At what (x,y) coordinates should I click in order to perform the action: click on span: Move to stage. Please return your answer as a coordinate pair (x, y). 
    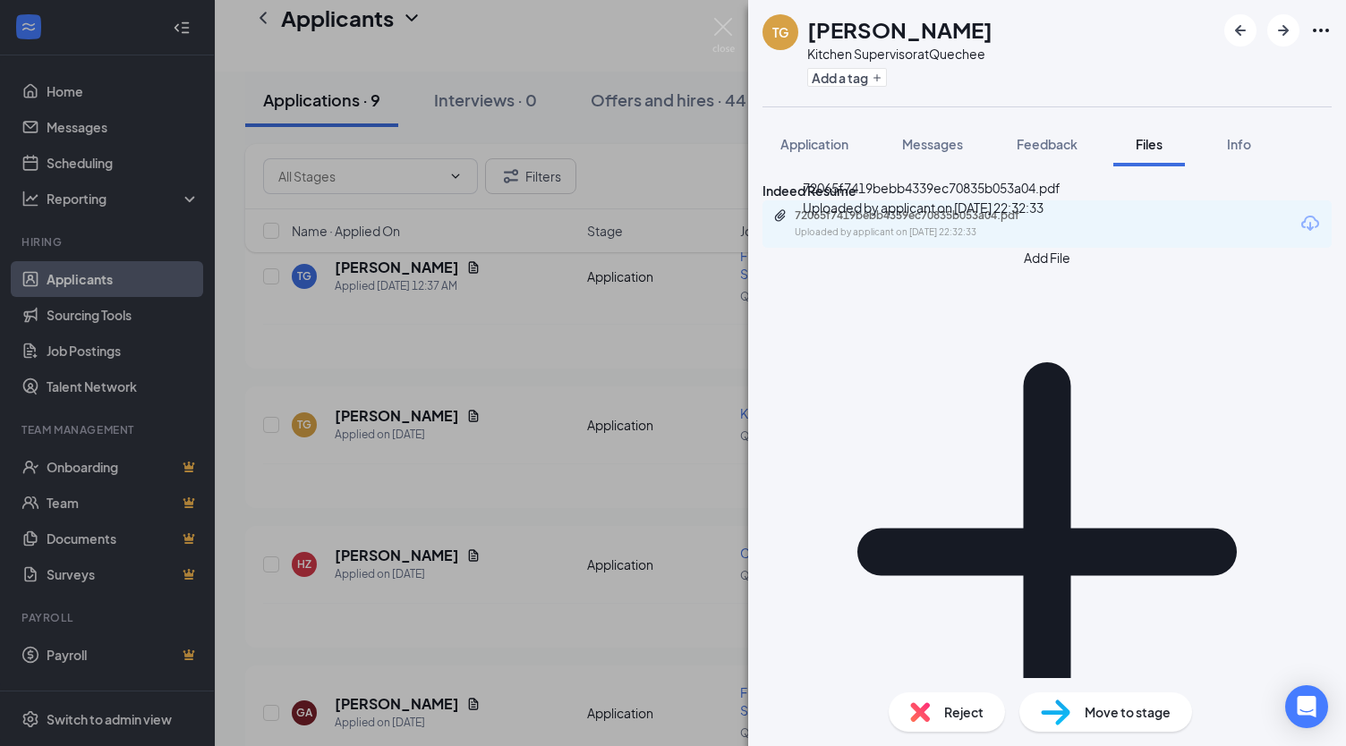
    Looking at the image, I should click on (1128, 712).